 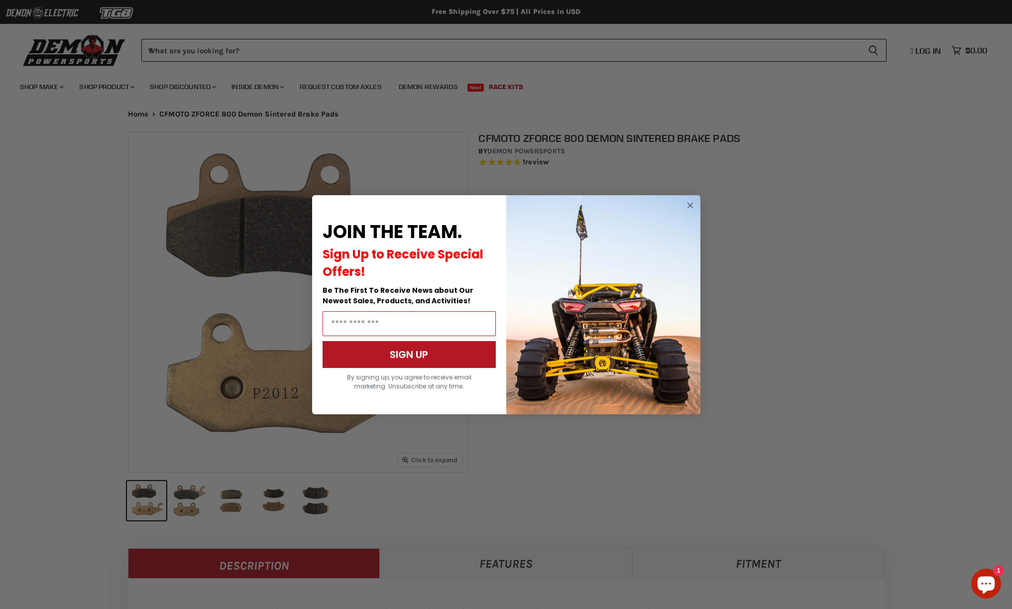 What do you see at coordinates (398, 295) in the screenshot?
I see `span: Be The First To Receive News about Our Newest Sales, Products, and Activities!` at bounding box center [398, 295].